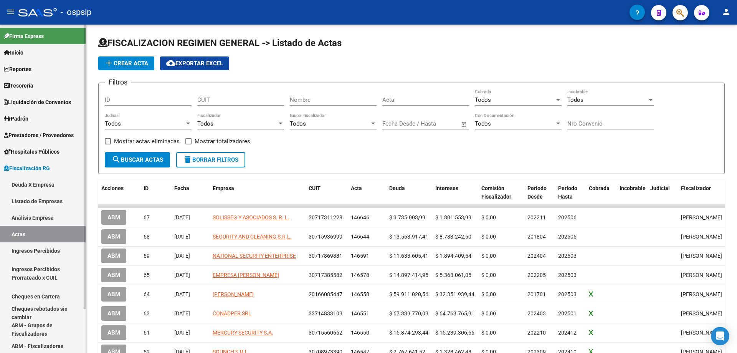  What do you see at coordinates (407, 217) in the screenshot?
I see `span: $ 3.735.003,99` at bounding box center [407, 217].